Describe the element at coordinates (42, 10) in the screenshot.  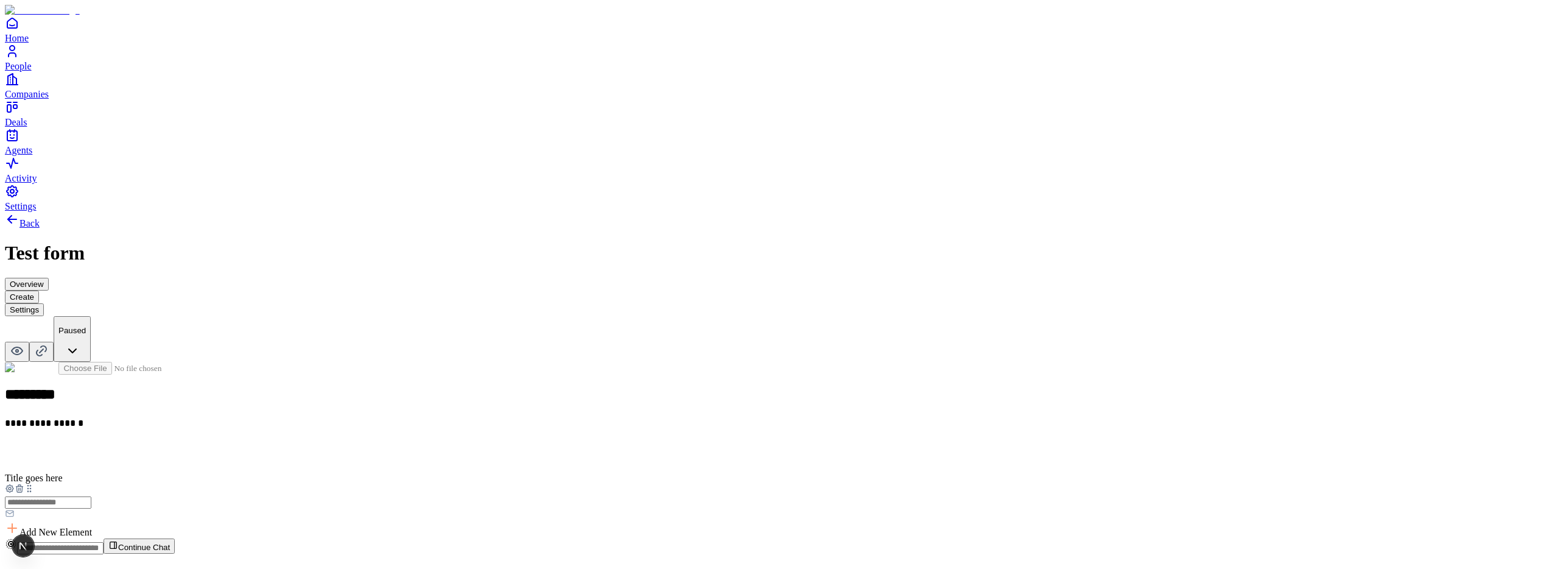
I see `img: Item Brain Logo` at that location.